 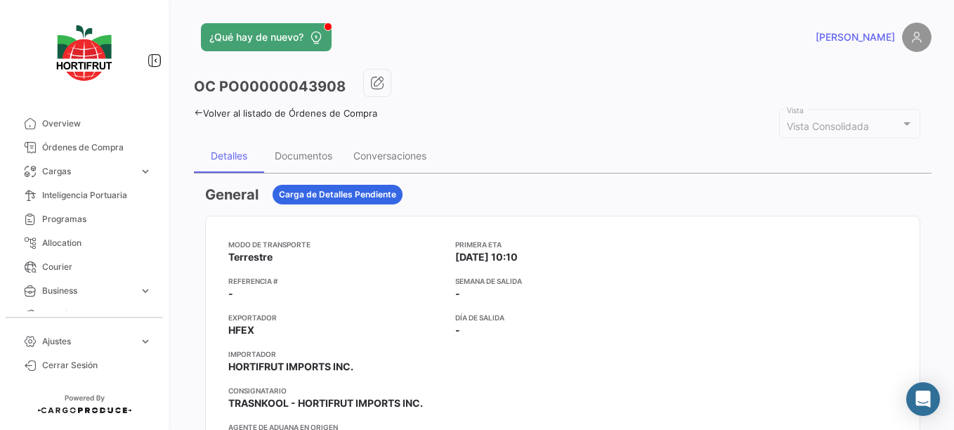 What do you see at coordinates (337, 194) in the screenshot?
I see `span: Carga de Detalles Pendiente` at bounding box center [337, 194].